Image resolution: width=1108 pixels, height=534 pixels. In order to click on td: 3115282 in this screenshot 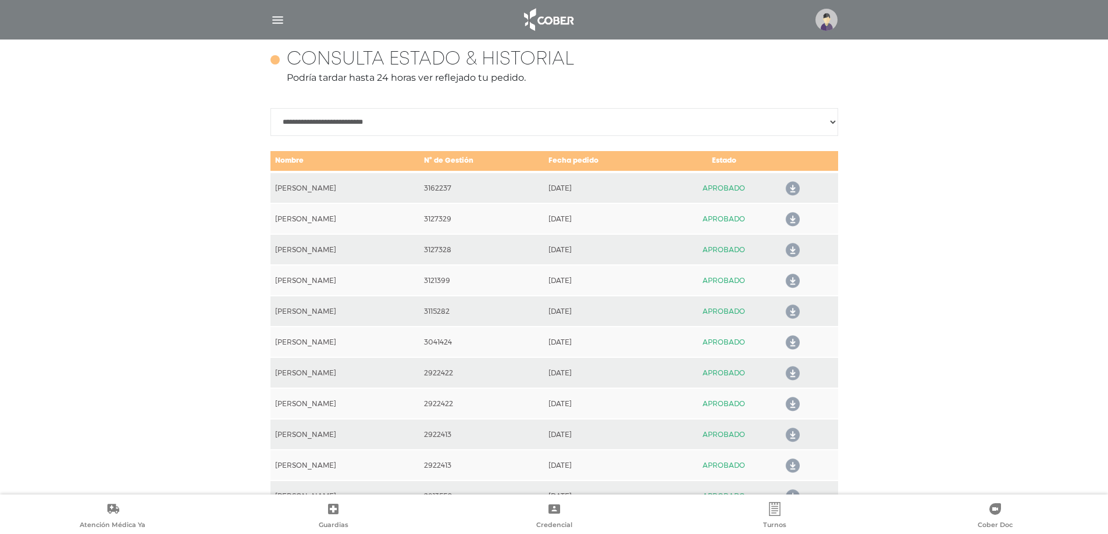, I will do `click(481, 311)`.